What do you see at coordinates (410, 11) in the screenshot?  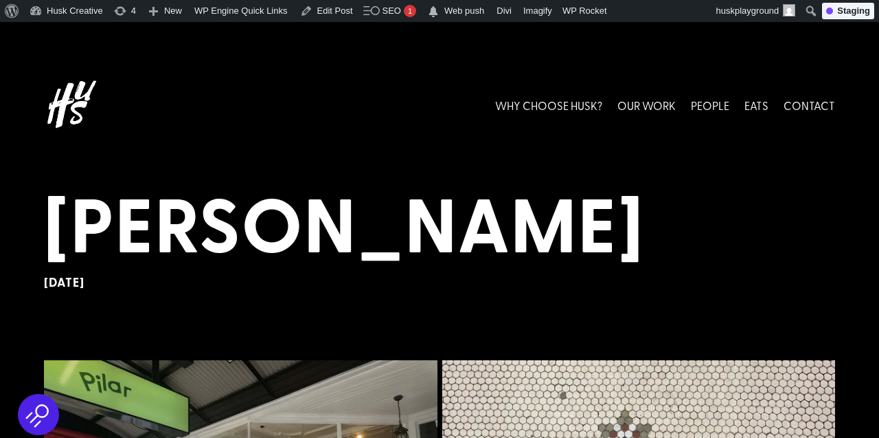 I see `div: 1` at bounding box center [410, 11].